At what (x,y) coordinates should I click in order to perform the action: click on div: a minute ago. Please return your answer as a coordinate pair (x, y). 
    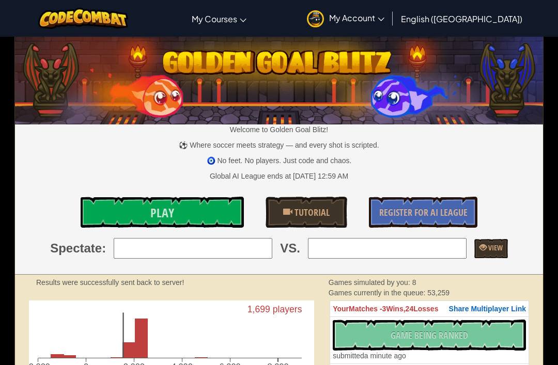
    Looking at the image, I should click on (370, 356).